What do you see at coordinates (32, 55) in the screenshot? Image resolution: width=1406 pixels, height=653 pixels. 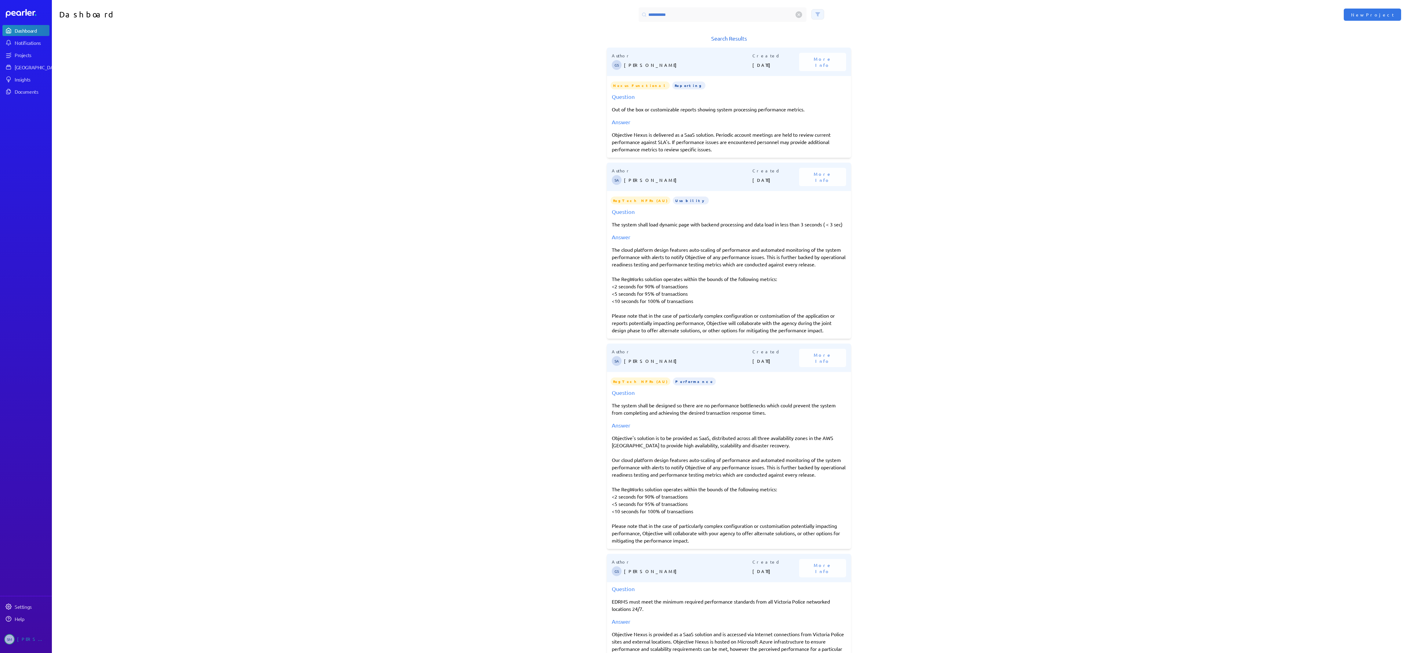 I see `div: Projects` at bounding box center [32, 55].